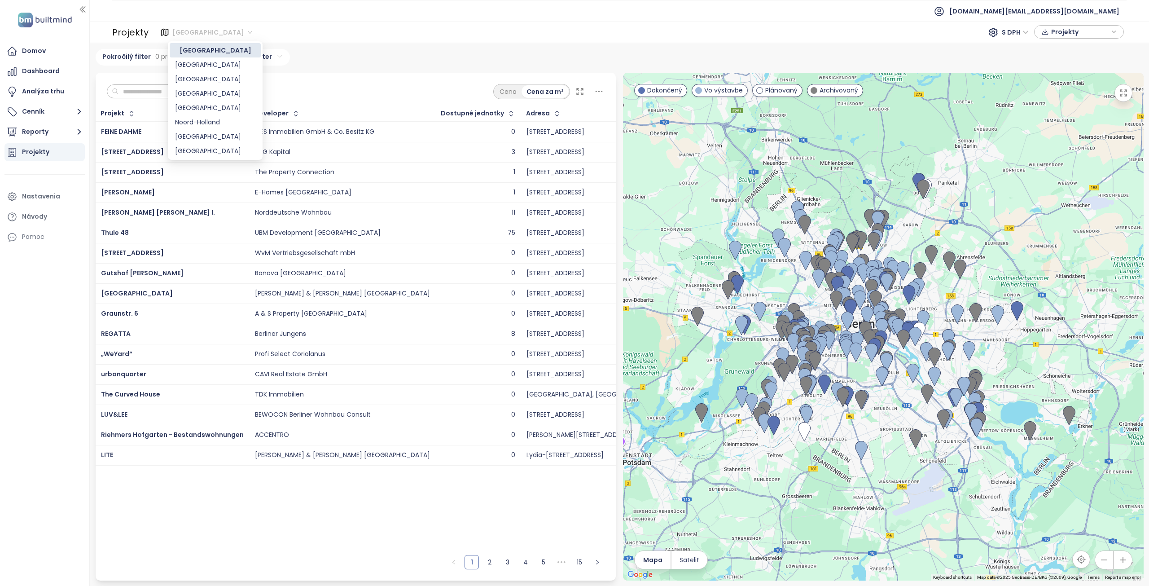 This screenshot has width=1149, height=586. What do you see at coordinates (514, 213) in the screenshot?
I see `div: 11` at bounding box center [514, 213].